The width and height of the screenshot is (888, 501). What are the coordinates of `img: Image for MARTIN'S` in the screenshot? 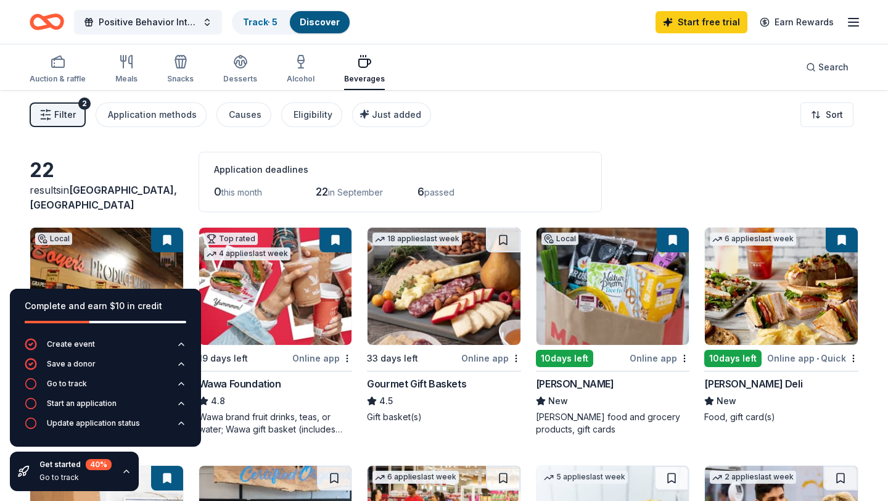 It's located at (613, 286).